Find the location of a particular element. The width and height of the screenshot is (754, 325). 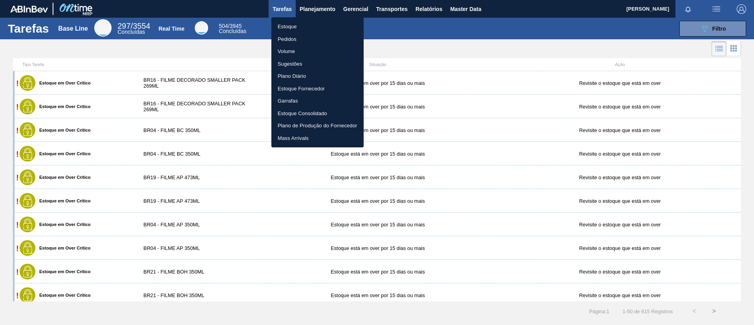

a: Mass Arrivals is located at coordinates (317, 138).